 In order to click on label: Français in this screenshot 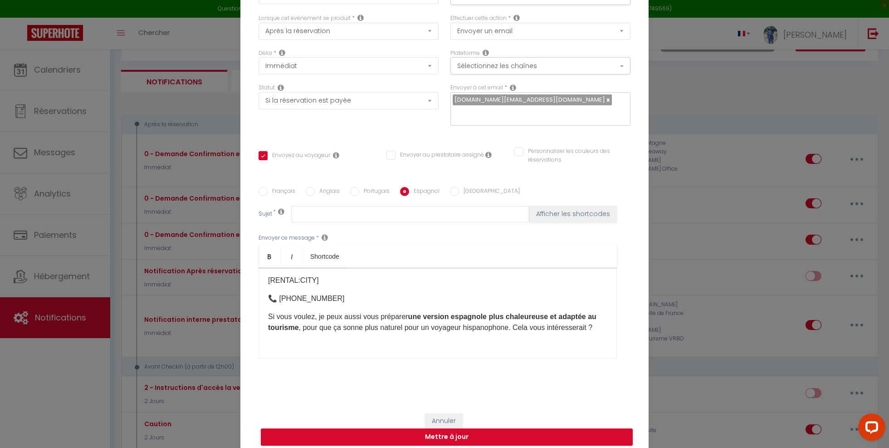, I will do `click(281, 192)`.